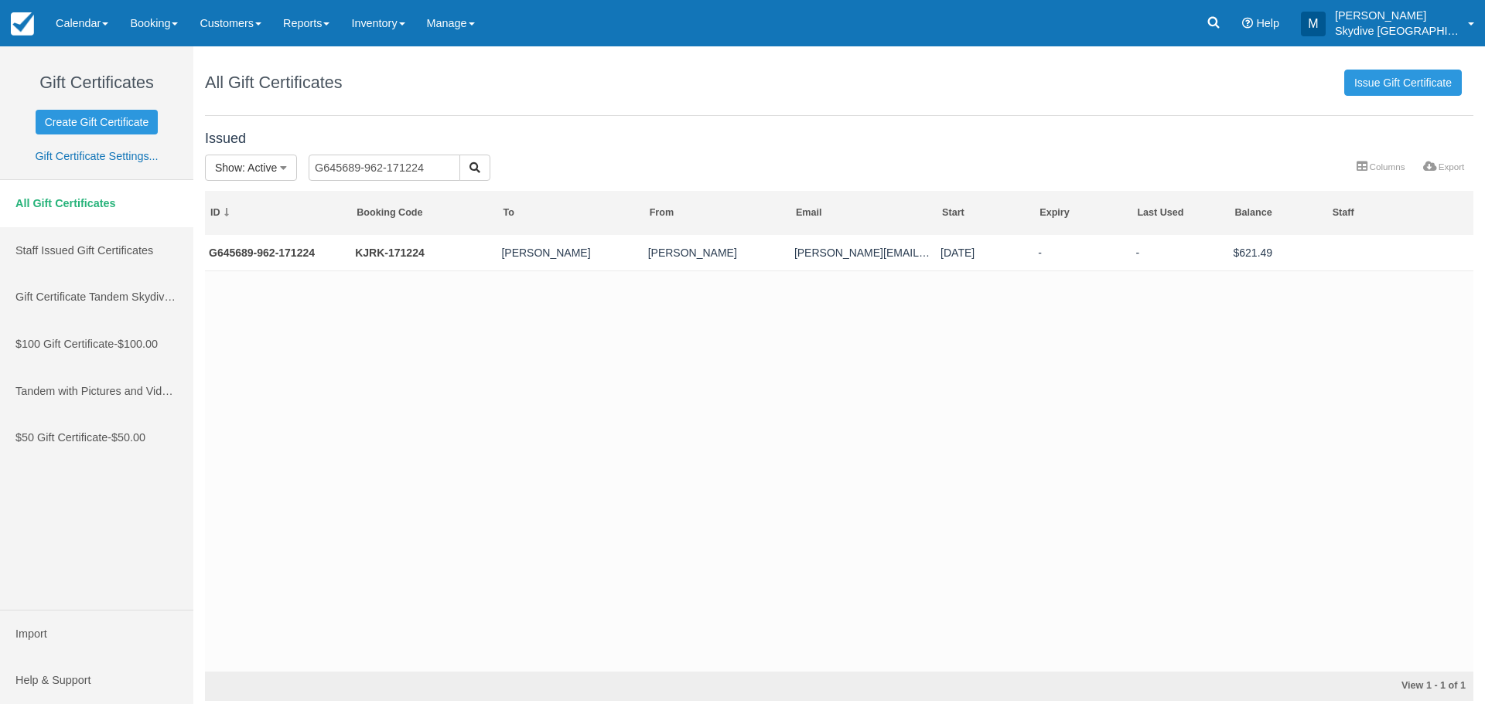 The height and width of the screenshot is (704, 1485). I want to click on td: $621.49, so click(1278, 253).